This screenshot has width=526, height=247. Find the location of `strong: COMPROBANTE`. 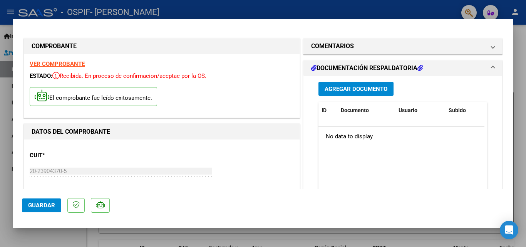

strong: COMPROBANTE is located at coordinates (54, 46).